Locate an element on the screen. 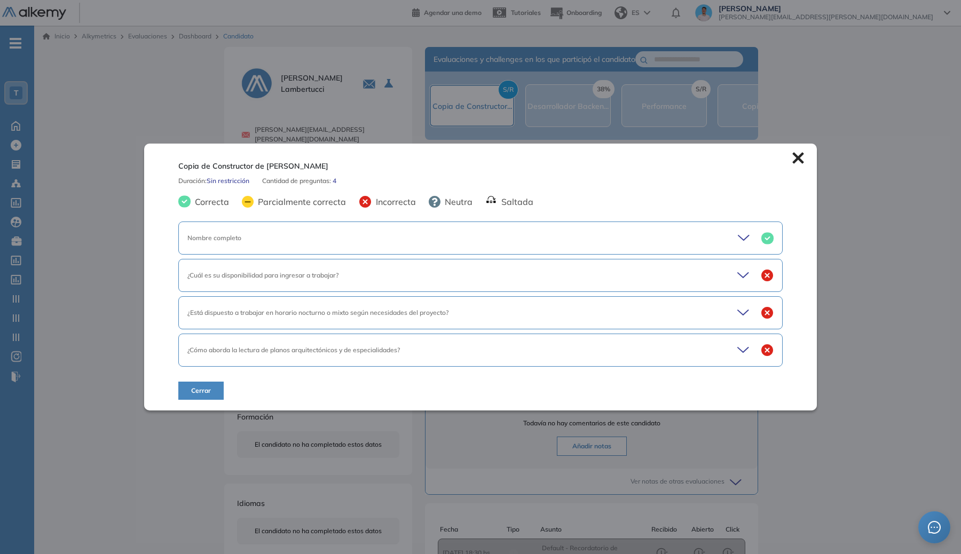 This screenshot has height=554, width=961. span: 4 is located at coordinates (334, 181).